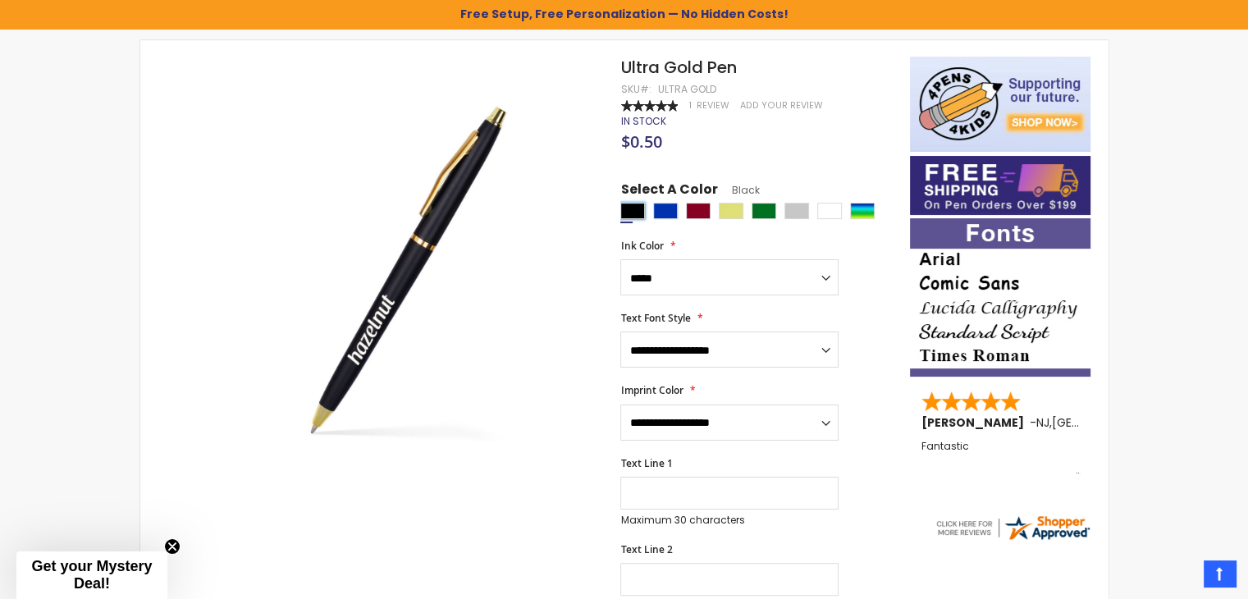  I want to click on div: Ultra Gold, so click(686, 89).